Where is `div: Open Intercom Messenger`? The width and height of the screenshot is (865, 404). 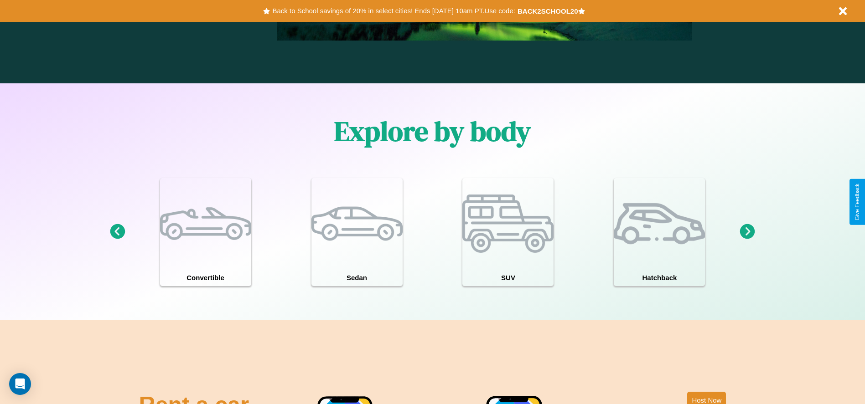
div: Open Intercom Messenger is located at coordinates (20, 384).